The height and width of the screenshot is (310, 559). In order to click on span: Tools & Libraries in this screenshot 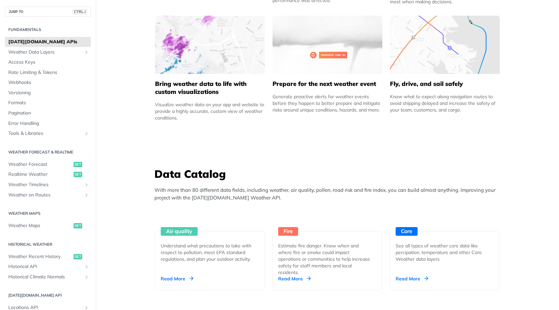, I will do `click(45, 133)`.